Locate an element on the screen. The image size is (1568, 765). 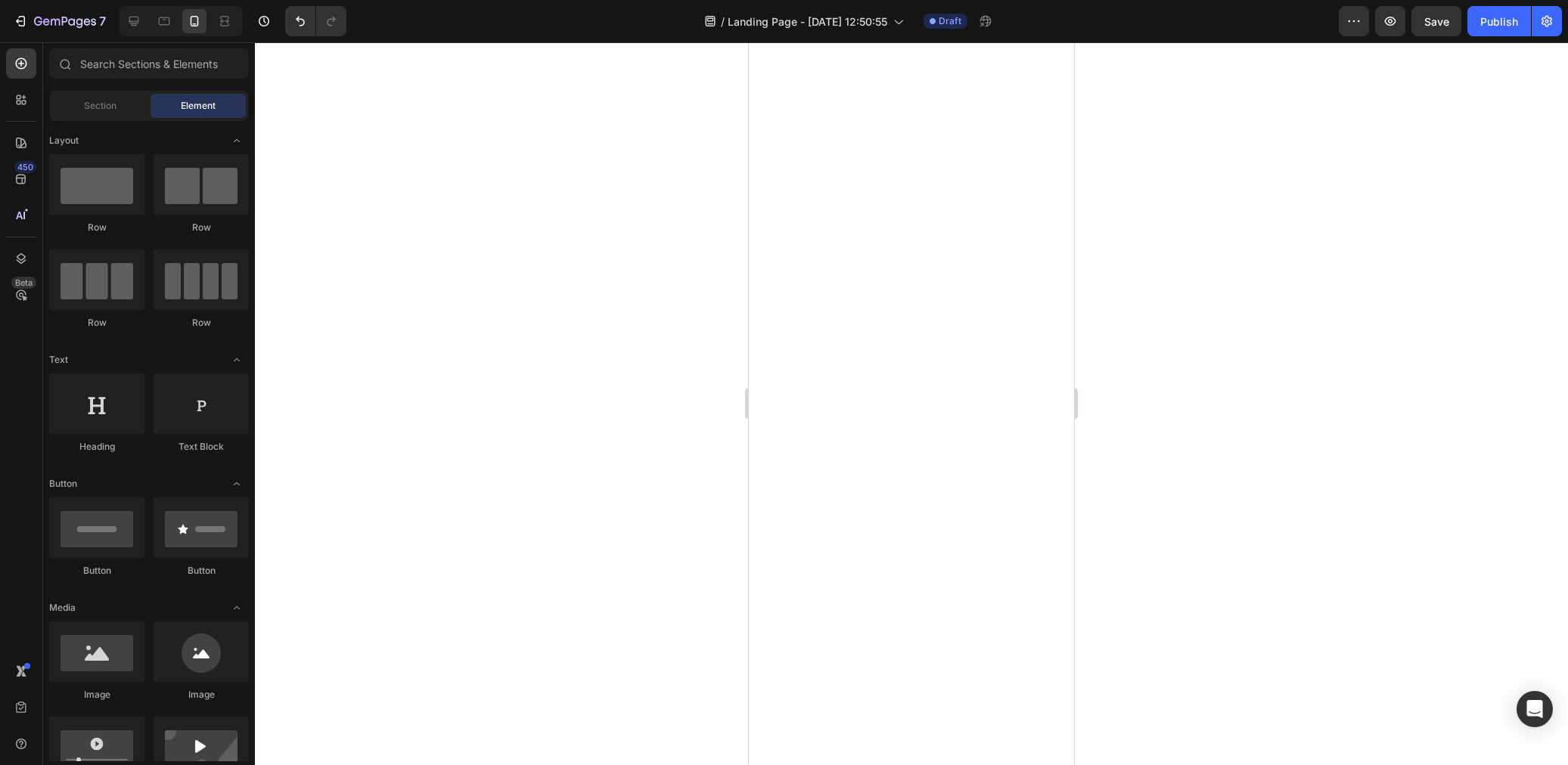
div: 450 is located at coordinates (25, 167).